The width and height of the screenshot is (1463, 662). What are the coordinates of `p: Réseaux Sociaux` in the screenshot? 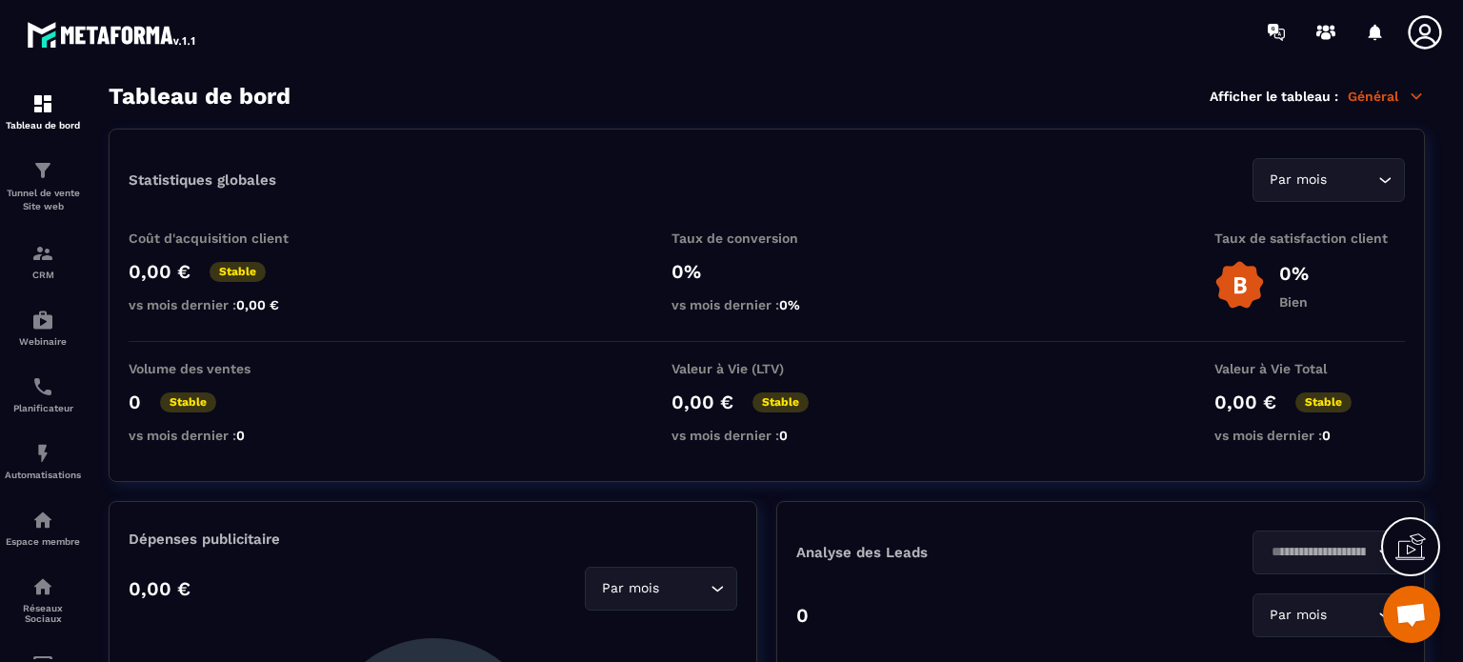 It's located at (43, 614).